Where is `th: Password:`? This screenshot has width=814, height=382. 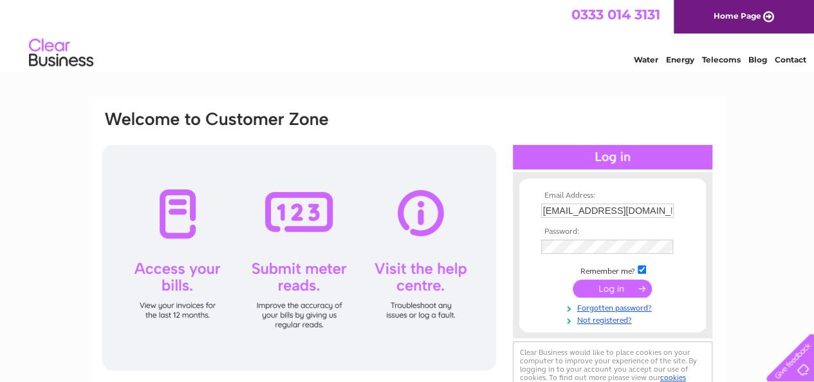
th: Password: is located at coordinates (613, 232).